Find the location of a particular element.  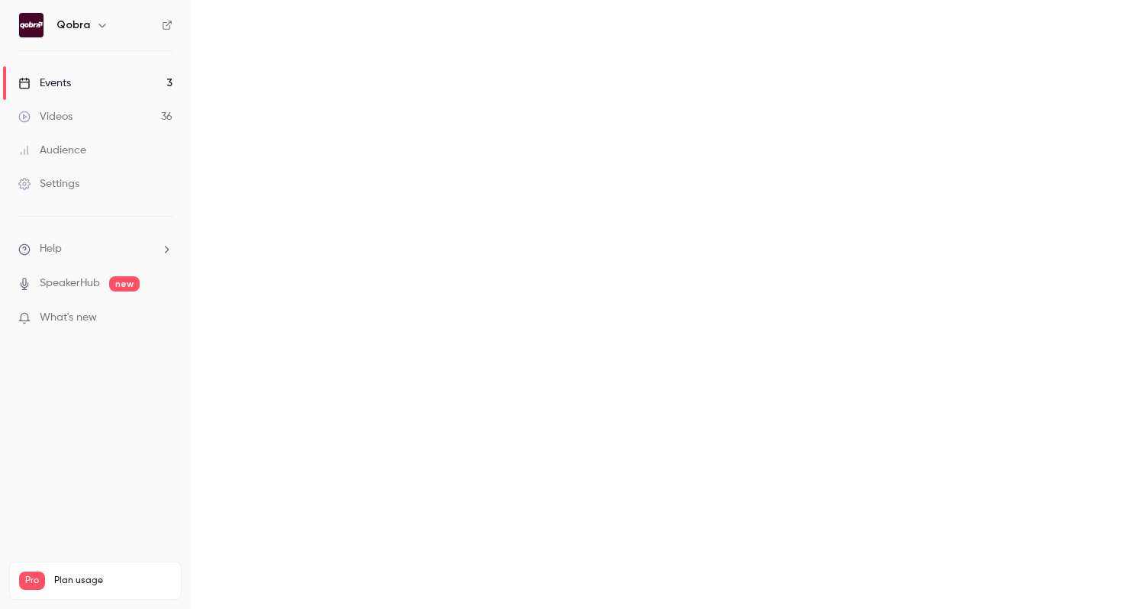

h6: Qobra is located at coordinates (73, 25).